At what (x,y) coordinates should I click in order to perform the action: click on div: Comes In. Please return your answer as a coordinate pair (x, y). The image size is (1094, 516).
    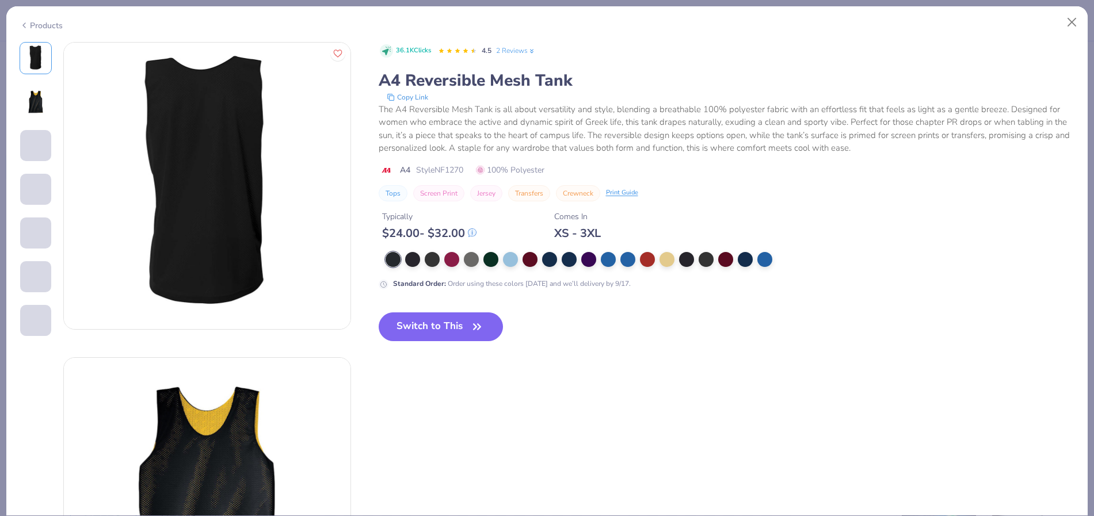
    Looking at the image, I should click on (577, 216).